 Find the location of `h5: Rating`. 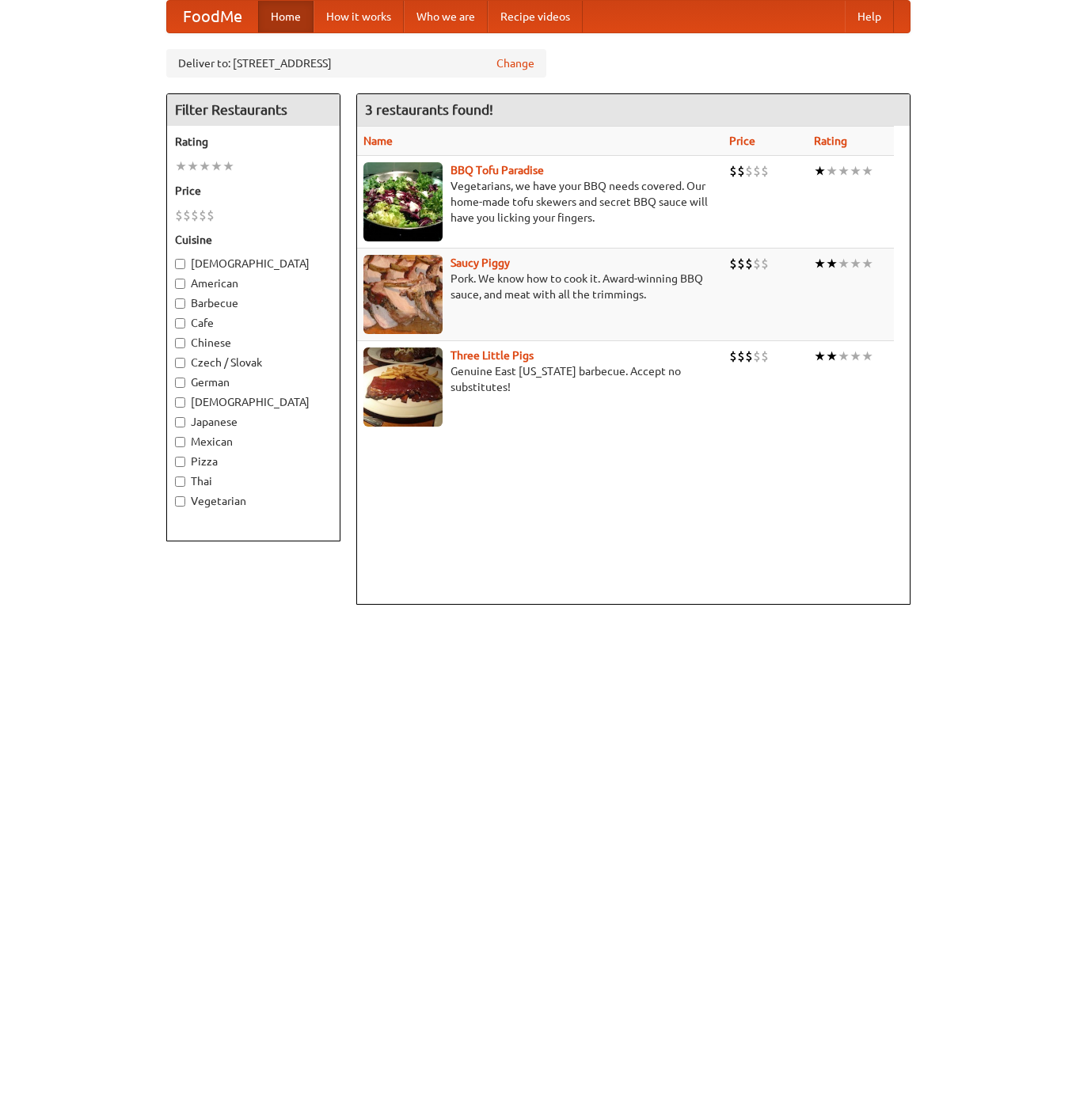

h5: Rating is located at coordinates (254, 141).